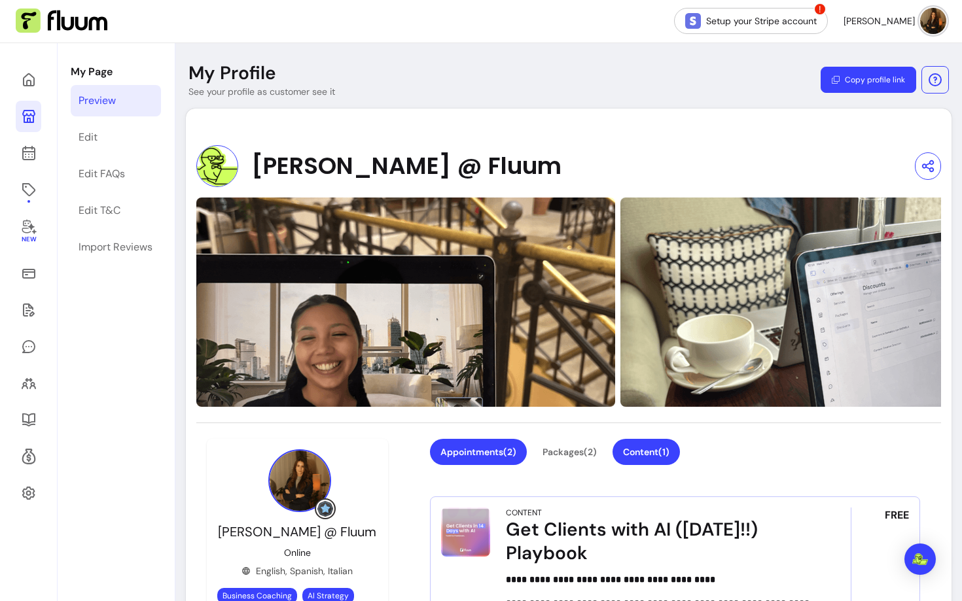 The height and width of the screenshot is (601, 962). What do you see at coordinates (257, 596) in the screenshot?
I see `span: Business Coaching` at bounding box center [257, 596].